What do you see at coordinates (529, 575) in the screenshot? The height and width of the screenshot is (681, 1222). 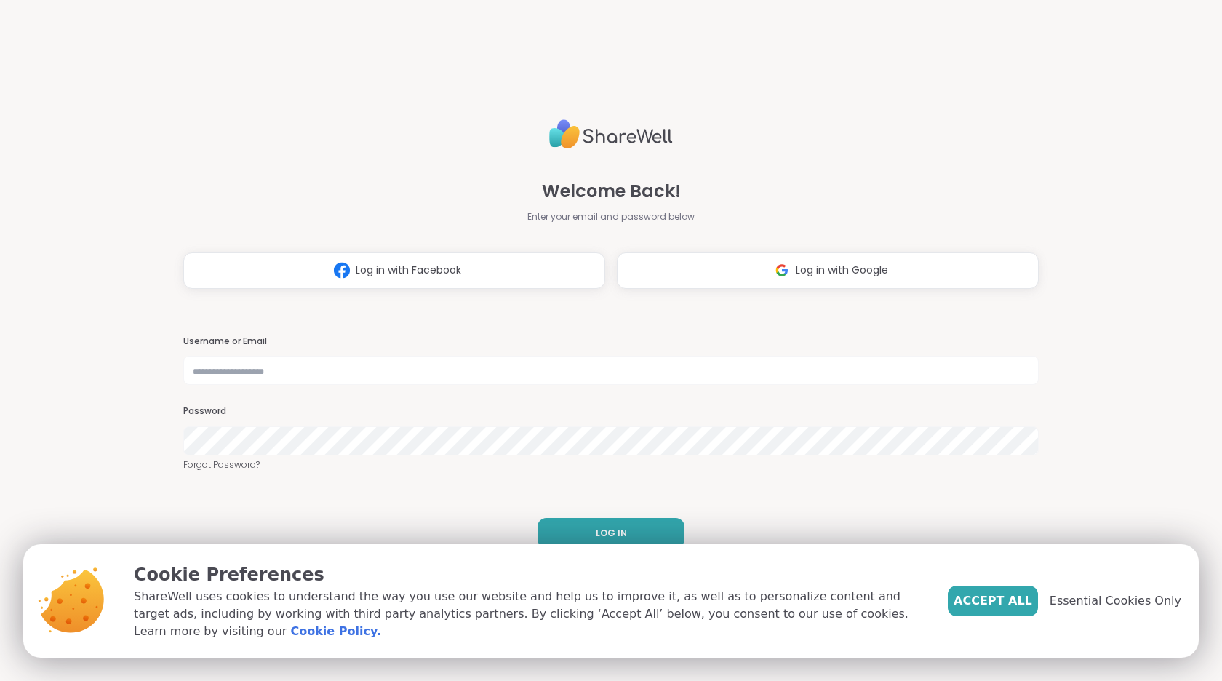 I see `p: Cookie Preferences` at bounding box center [529, 575].